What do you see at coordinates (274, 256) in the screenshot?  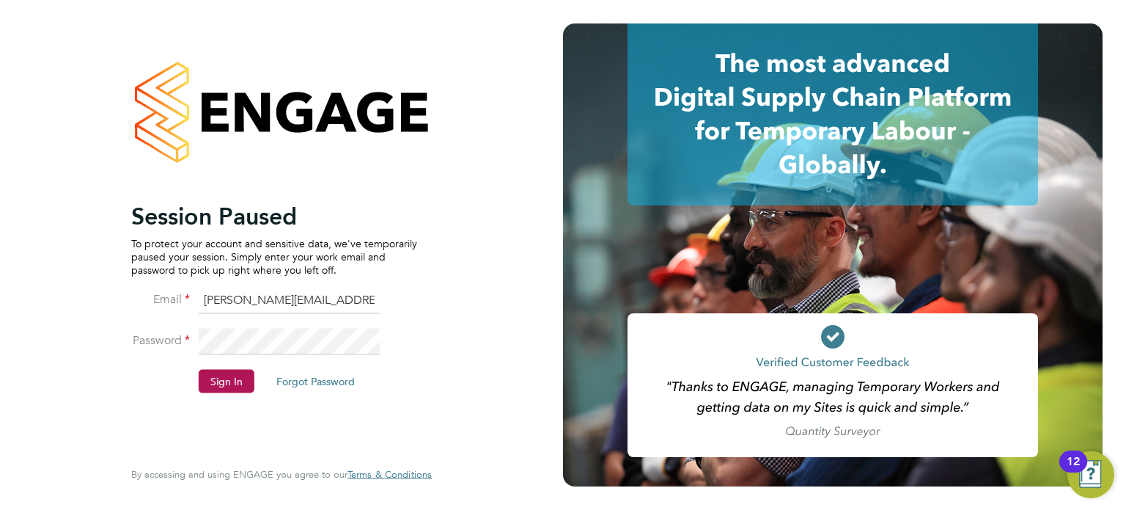 I see `p: To protect your account and sensitive data, we've temporarily paused your session. Simply enter y...` at bounding box center [274, 256].